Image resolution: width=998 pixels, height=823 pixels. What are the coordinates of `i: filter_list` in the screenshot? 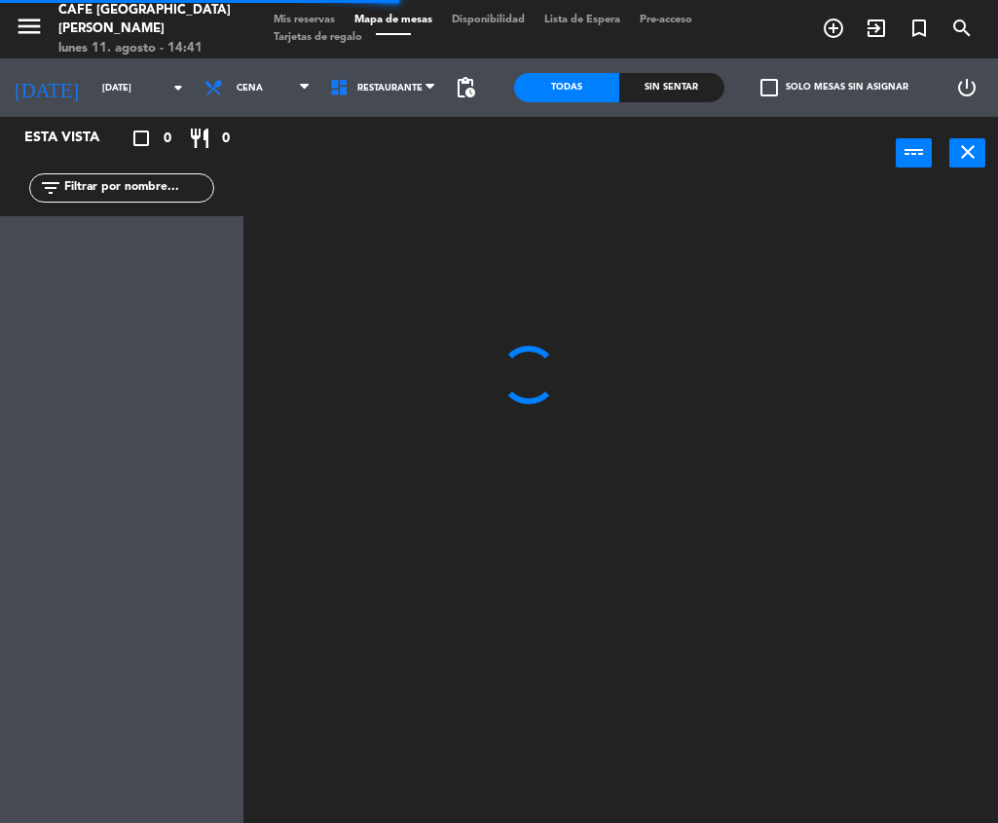 It's located at (51, 188).